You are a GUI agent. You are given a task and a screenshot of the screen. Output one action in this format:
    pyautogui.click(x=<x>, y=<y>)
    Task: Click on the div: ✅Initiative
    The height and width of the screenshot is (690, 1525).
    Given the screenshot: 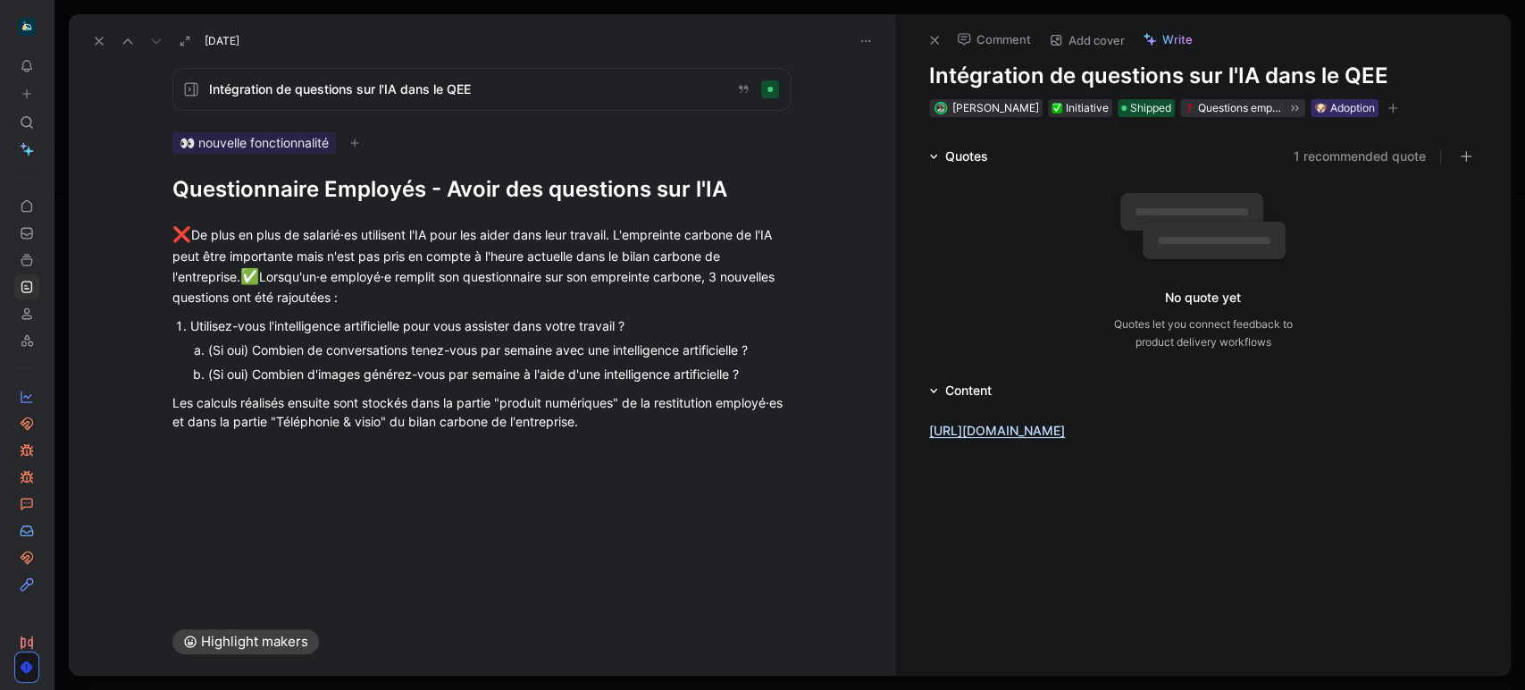 What is the action you would take?
    pyautogui.click(x=1080, y=108)
    